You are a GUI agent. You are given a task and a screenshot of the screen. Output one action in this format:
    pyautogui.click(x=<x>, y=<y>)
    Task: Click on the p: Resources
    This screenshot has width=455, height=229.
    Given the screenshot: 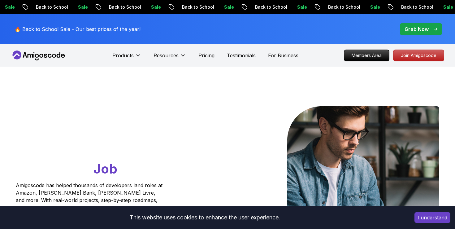 What is the action you would take?
    pyautogui.click(x=166, y=55)
    